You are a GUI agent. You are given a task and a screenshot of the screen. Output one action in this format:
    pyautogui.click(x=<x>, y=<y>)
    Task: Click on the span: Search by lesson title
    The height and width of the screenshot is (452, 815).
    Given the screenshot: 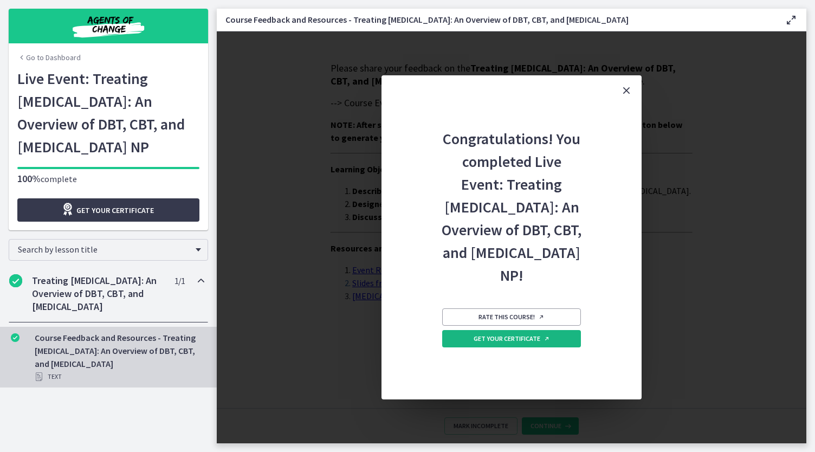 What is the action you would take?
    pyautogui.click(x=104, y=249)
    